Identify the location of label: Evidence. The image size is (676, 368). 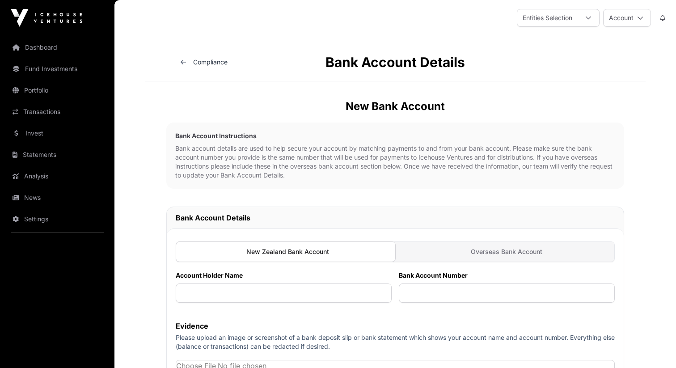
(395, 326).